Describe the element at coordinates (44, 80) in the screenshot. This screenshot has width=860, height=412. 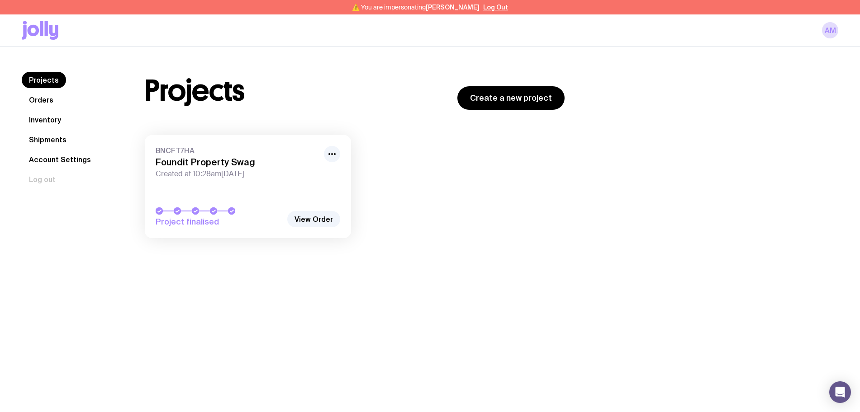
I see `a: Projects` at that location.